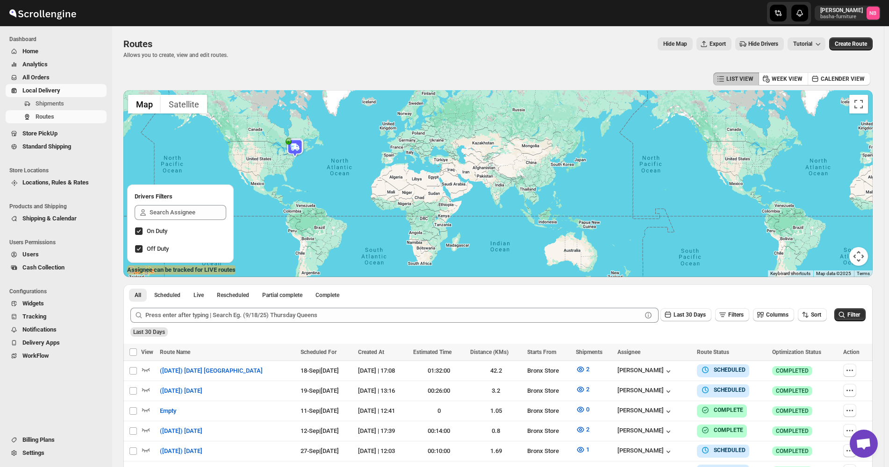  Describe the element at coordinates (58, 292) in the screenshot. I see `span: Configurations` at that location.